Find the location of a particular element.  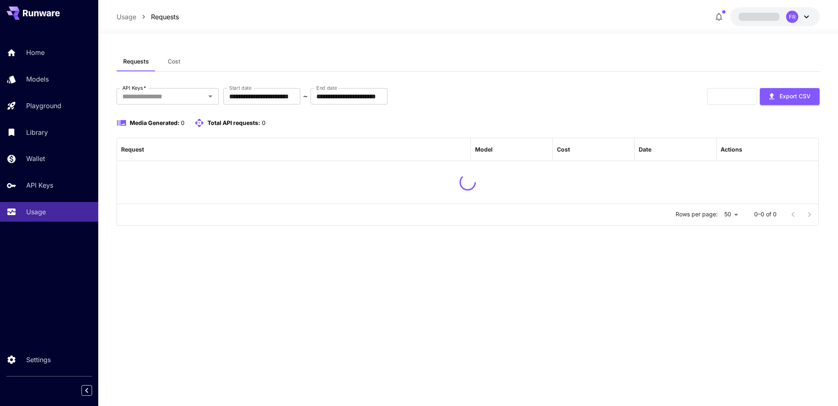

span: Media Generated: is located at coordinates (155, 122).